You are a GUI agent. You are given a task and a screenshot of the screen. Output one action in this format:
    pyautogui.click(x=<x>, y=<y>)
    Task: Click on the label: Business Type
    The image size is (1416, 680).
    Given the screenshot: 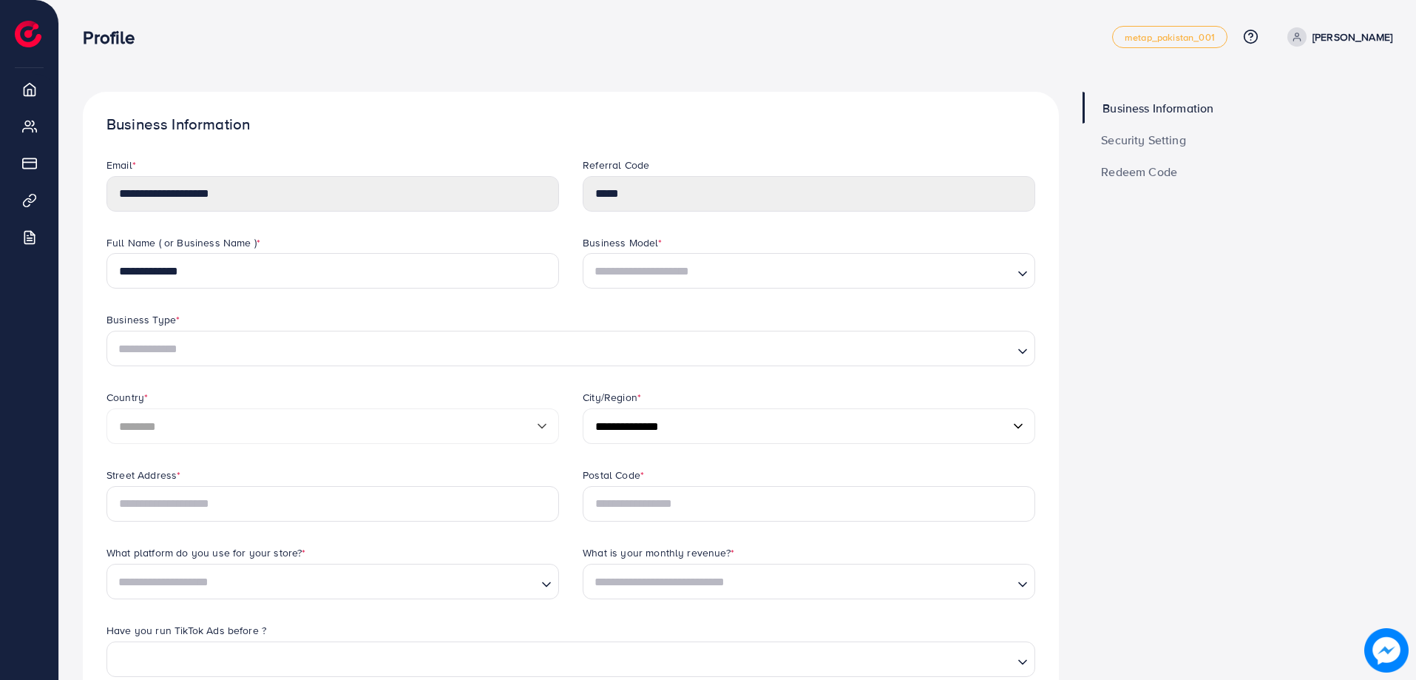 What is the action you would take?
    pyautogui.click(x=143, y=320)
    